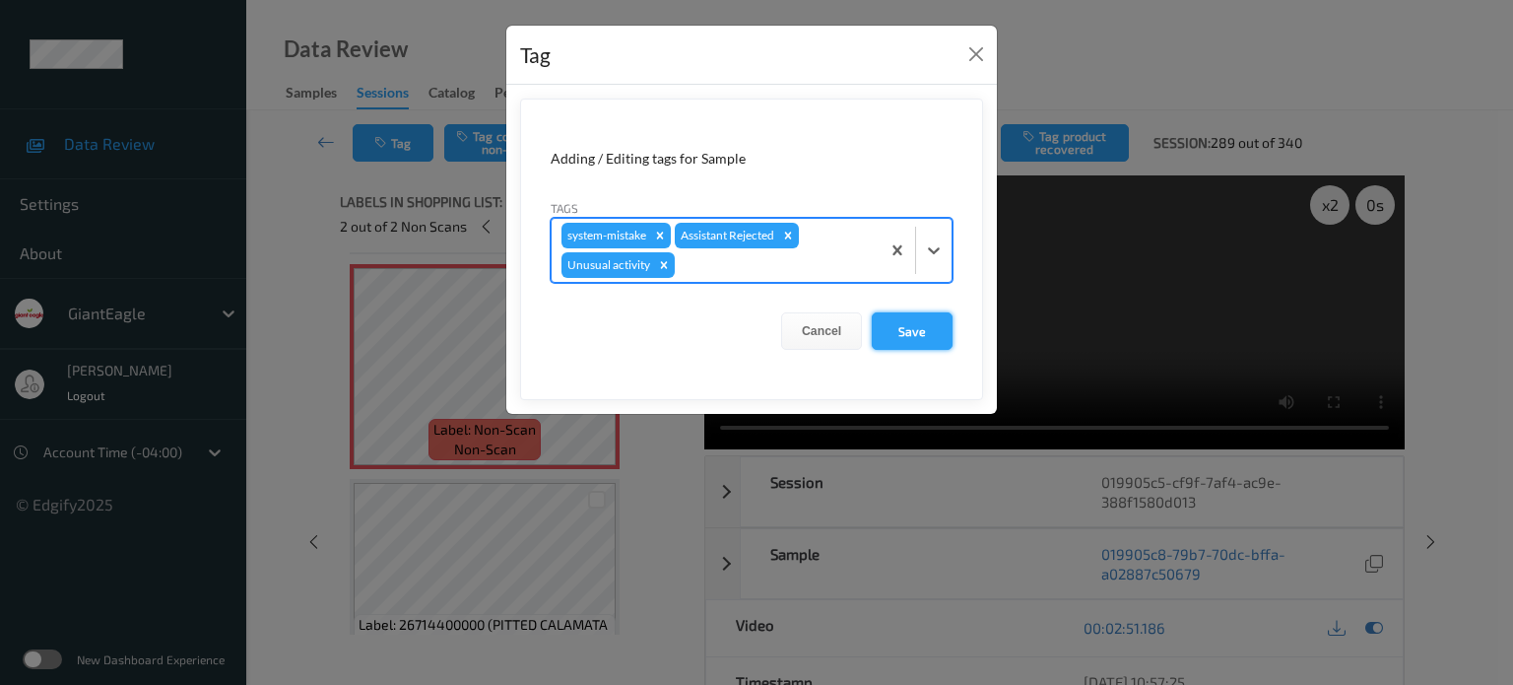  I want to click on button: Cancel, so click(822, 331).